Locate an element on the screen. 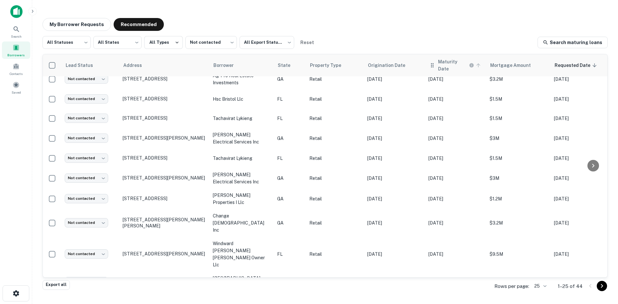  div: Maturity dates displayed may be estimated. Please contact the lender for the most accurate maturi... is located at coordinates (456, 65).